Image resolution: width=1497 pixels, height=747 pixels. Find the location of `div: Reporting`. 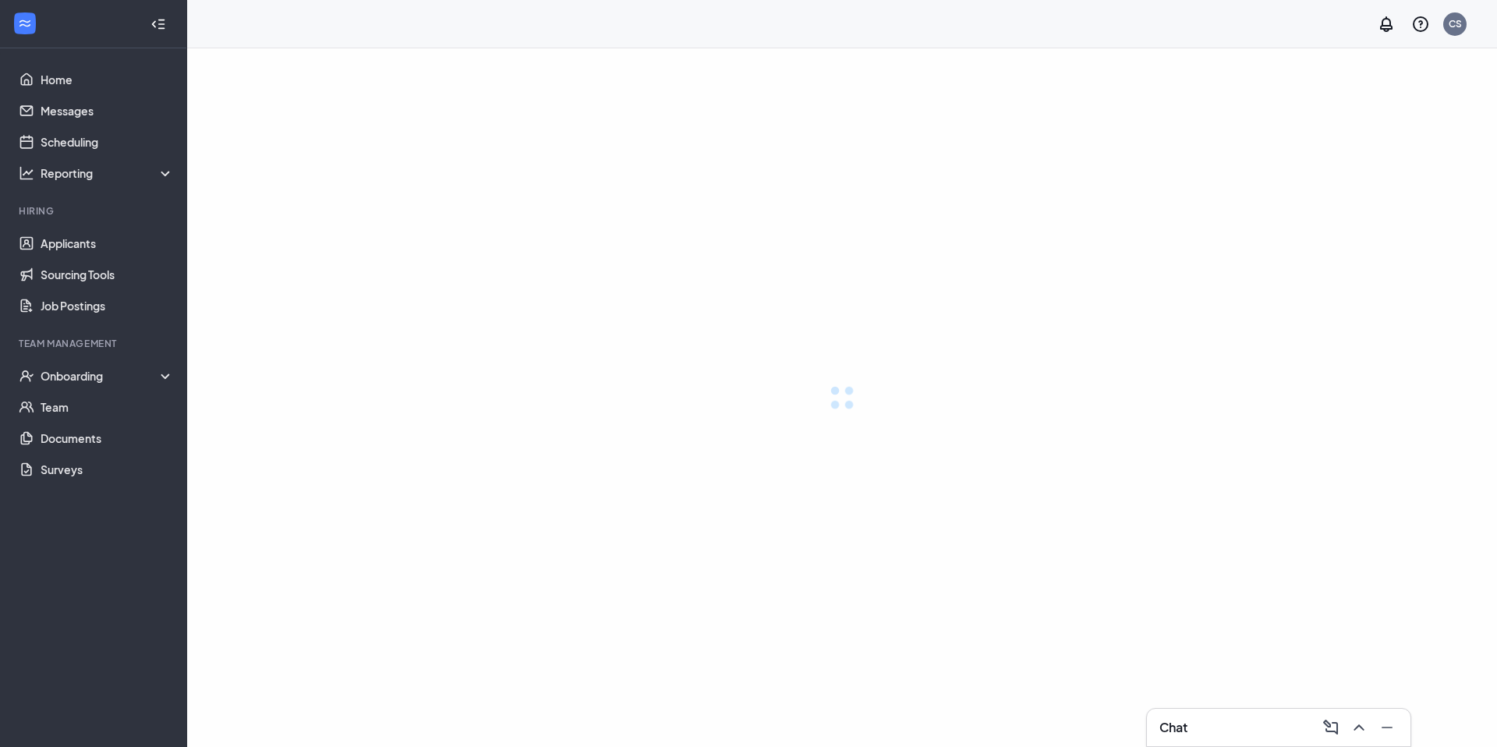

div: Reporting is located at coordinates (108, 173).